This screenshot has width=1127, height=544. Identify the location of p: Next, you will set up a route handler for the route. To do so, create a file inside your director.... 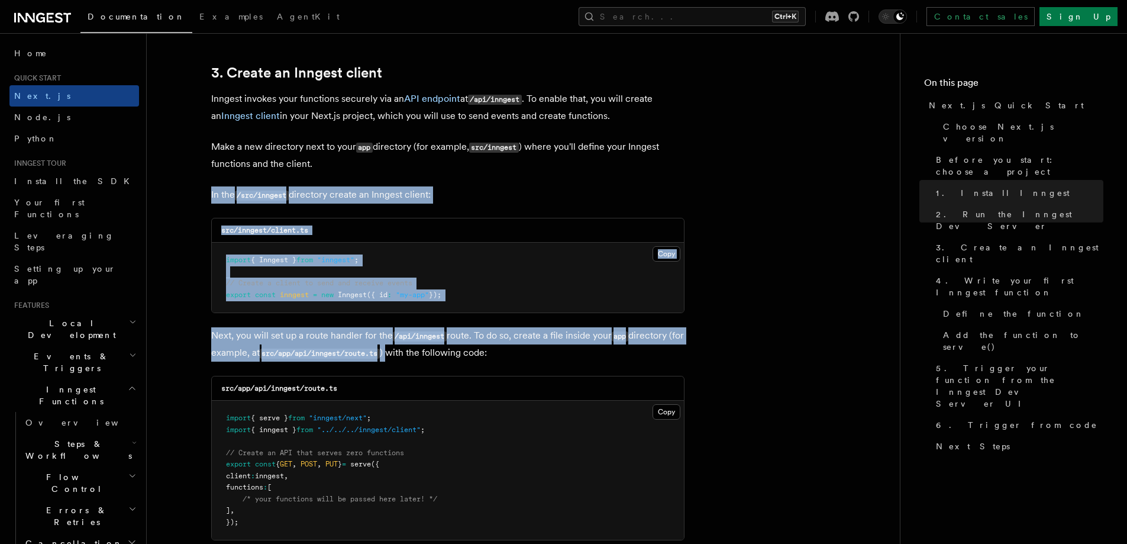
(448, 344).